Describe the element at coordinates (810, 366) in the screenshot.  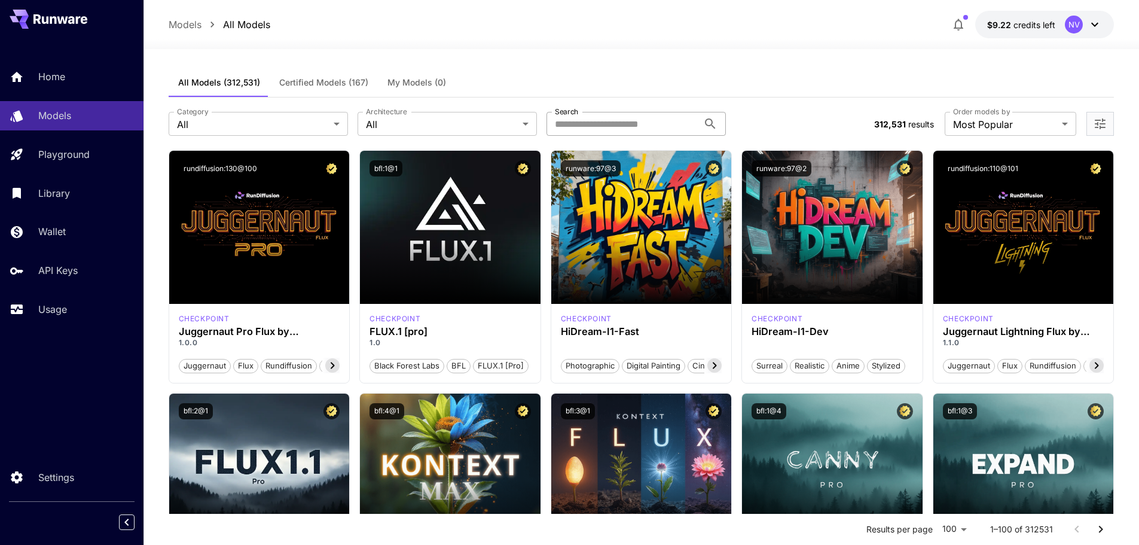
I see `span: Realistic` at that location.